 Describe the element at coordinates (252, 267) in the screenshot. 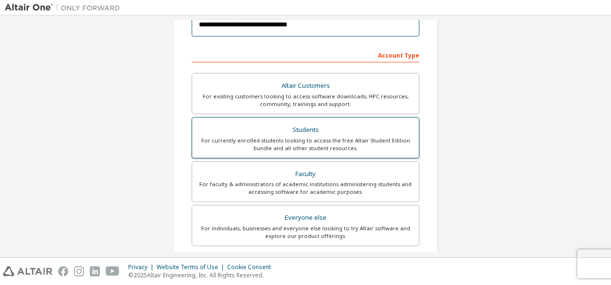

I see `div: Cookie Consent` at that location.